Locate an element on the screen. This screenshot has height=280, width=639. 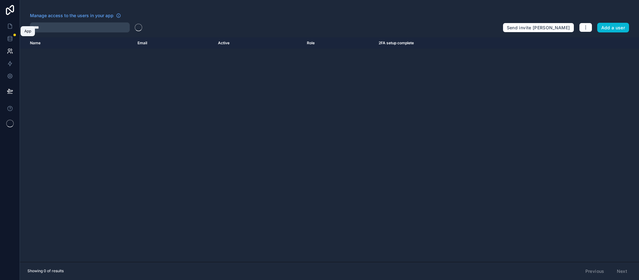
button: Add a user is located at coordinates (614, 28).